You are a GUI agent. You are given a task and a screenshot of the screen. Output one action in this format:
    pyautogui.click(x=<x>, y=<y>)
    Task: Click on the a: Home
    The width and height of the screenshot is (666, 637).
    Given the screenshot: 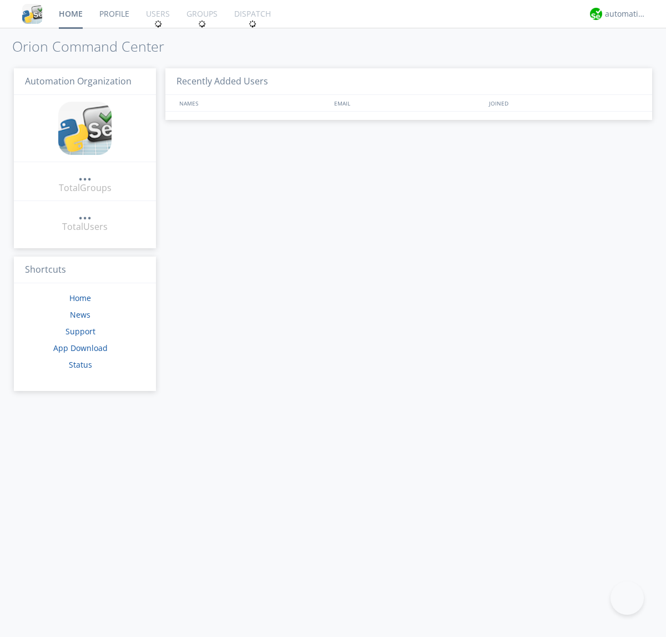 What is the action you would take?
    pyautogui.click(x=80, y=298)
    